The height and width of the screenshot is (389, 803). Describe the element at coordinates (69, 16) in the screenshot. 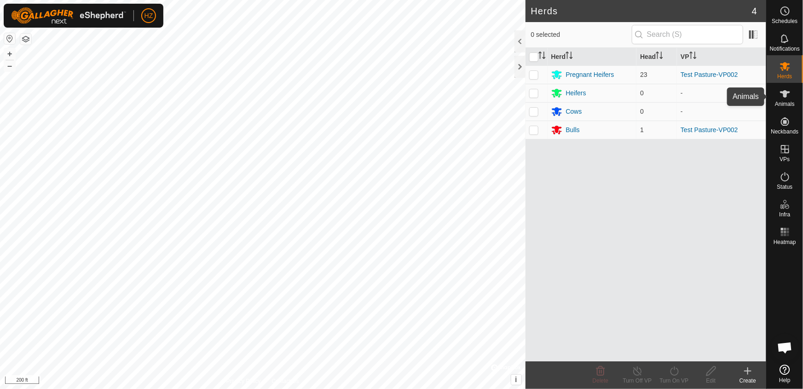

I see `img: Gallagher Logo` at that location.